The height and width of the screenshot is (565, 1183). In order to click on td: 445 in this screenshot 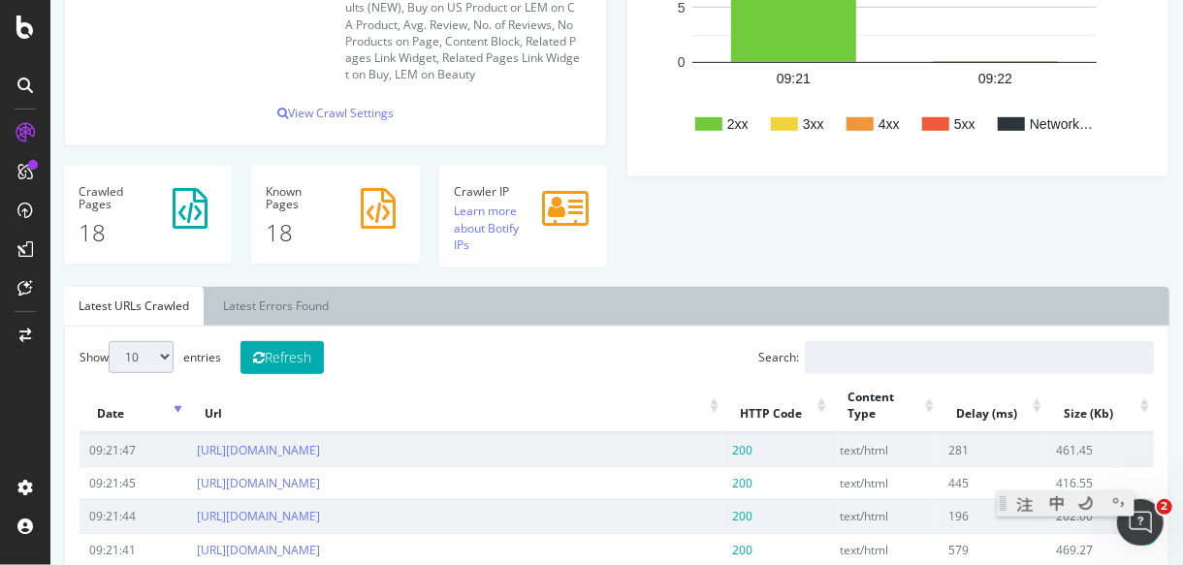, I will do `click(942, 483)`.